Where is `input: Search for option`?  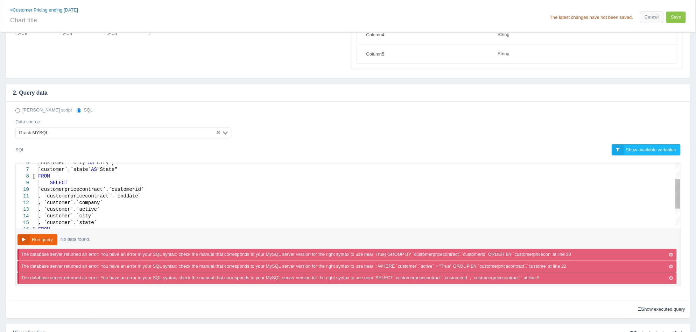
input: Search for option is located at coordinates (132, 133).